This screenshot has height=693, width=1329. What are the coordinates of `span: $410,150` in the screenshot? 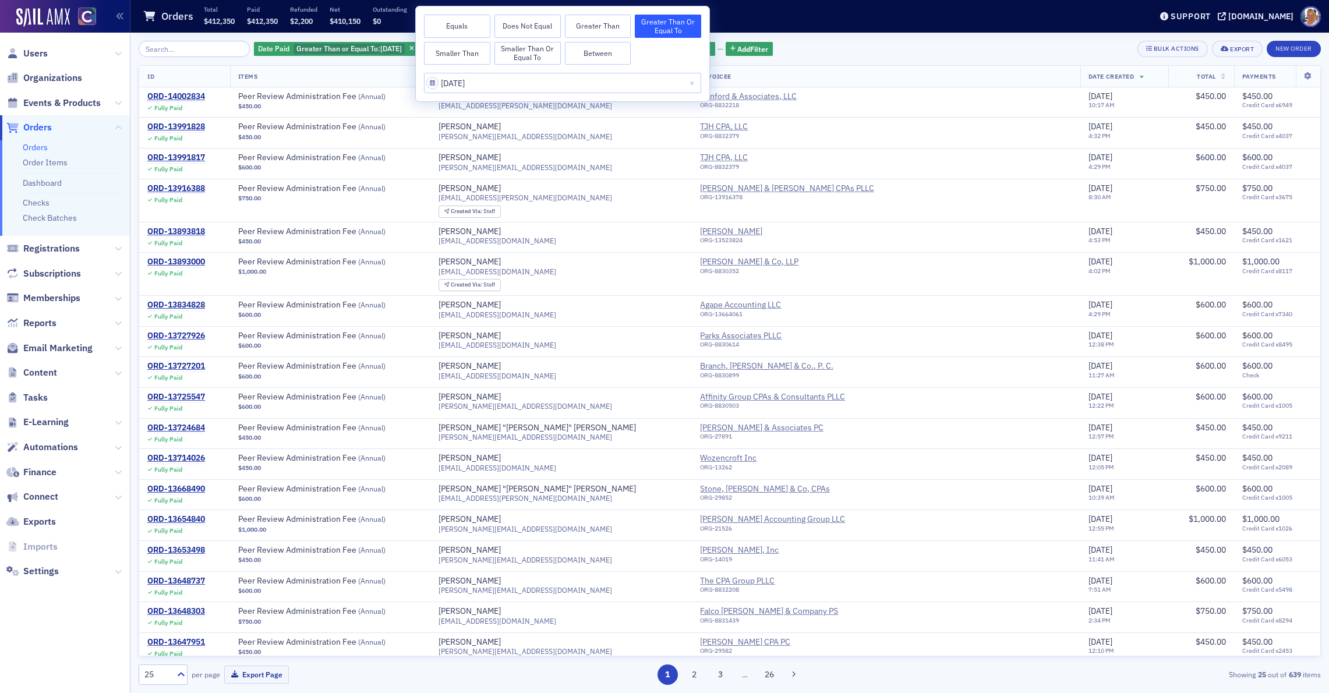 It's located at (345, 21).